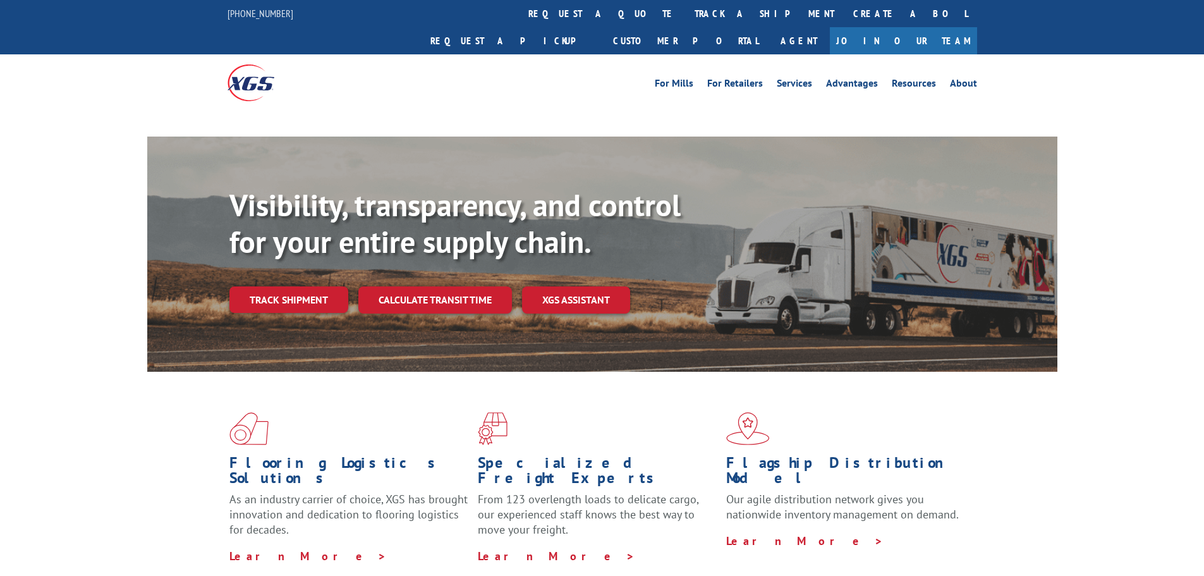  What do you see at coordinates (686, 40) in the screenshot?
I see `a: Customer Portal` at bounding box center [686, 40].